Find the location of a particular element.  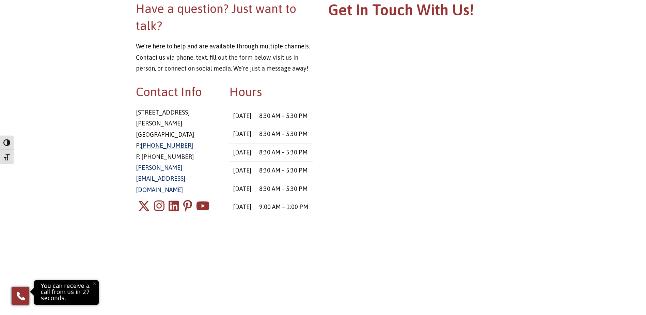

a: X is located at coordinates (144, 206).